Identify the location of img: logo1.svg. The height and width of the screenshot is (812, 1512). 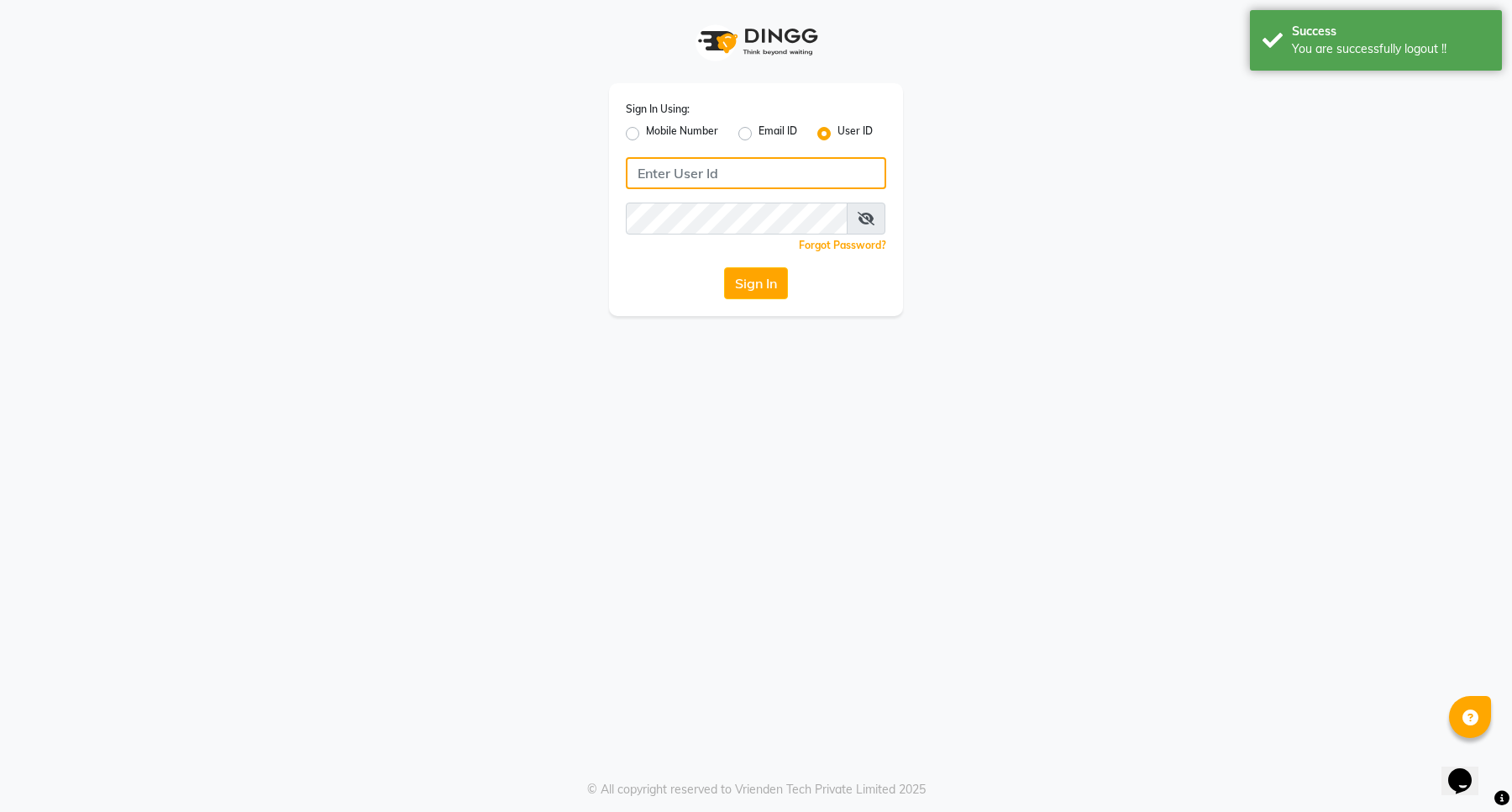
(756, 41).